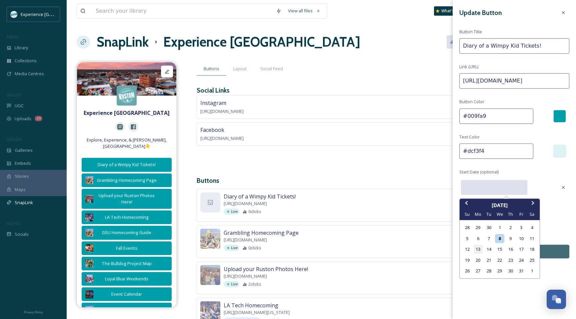  I want to click on span: SnapLink, so click(24, 203).